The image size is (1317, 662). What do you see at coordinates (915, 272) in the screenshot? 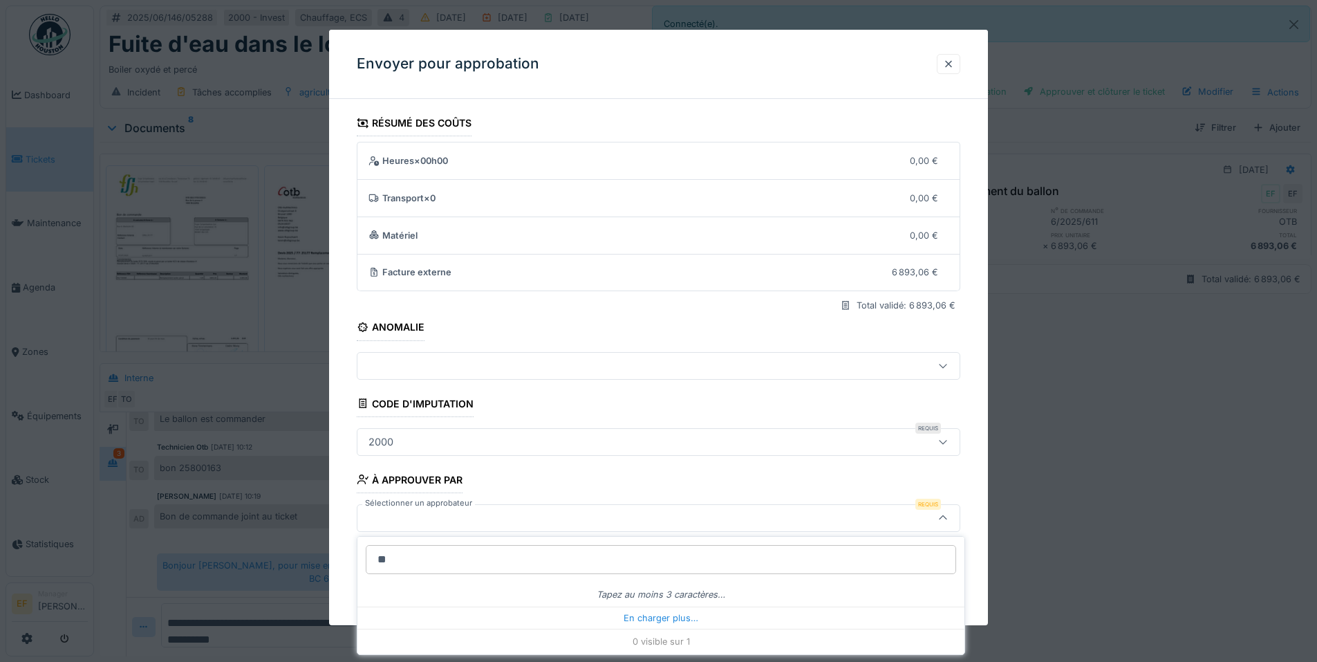
I see `div: 6 893,06 €` at bounding box center [915, 272].